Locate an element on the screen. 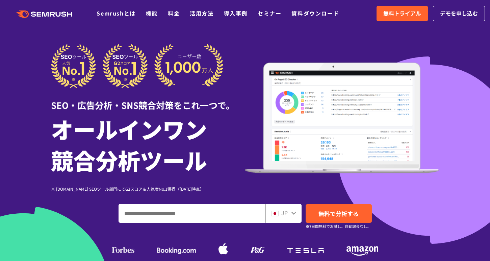  small: ※7日間無料でお試し。自動課金なし。 is located at coordinates (338, 226).